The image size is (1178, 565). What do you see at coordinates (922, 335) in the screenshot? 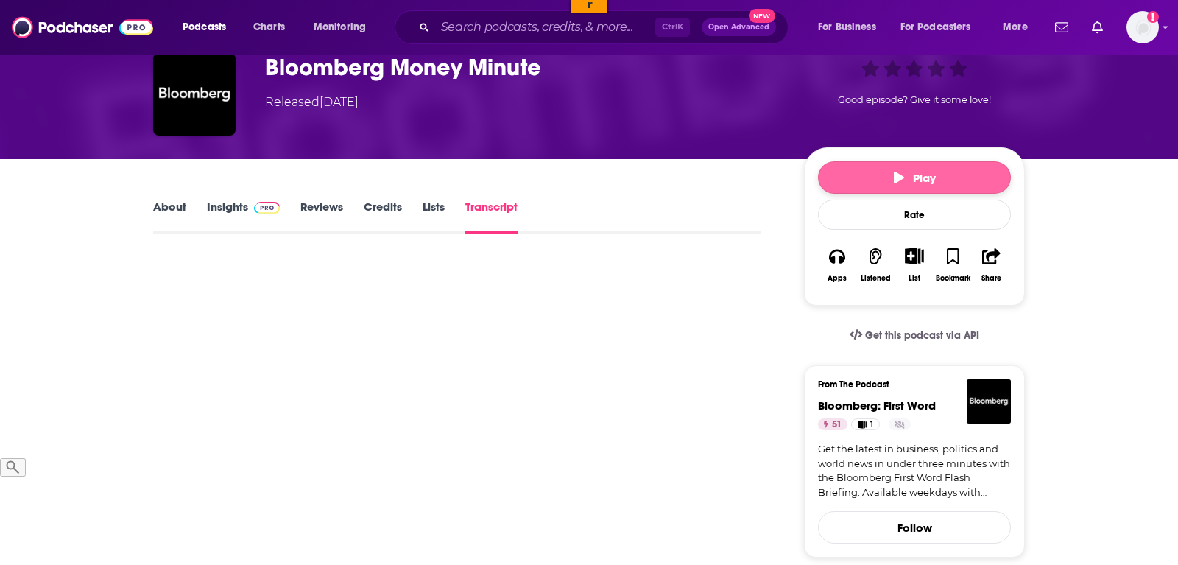
I see `span: Get this podcast via API` at bounding box center [922, 335].